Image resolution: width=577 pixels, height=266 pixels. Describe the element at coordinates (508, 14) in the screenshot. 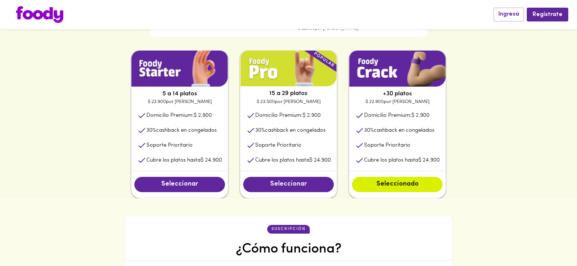

I see `button: Ingresa` at that location.